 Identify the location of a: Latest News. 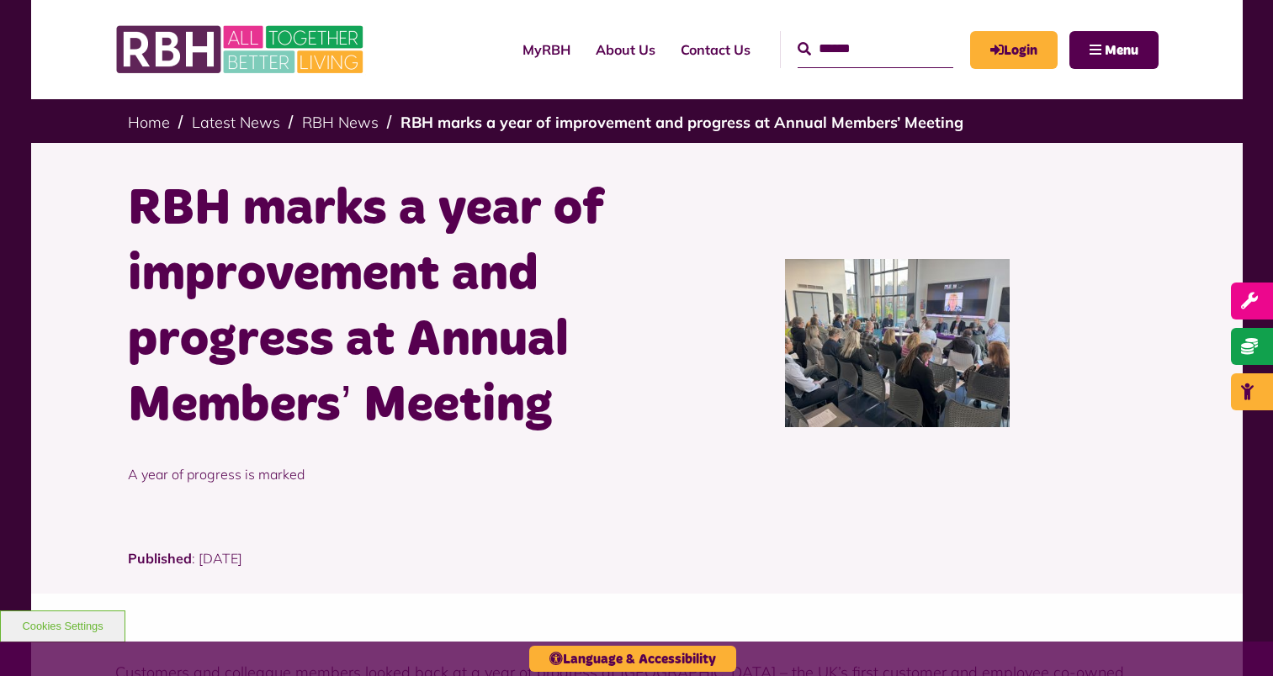
(236, 122).